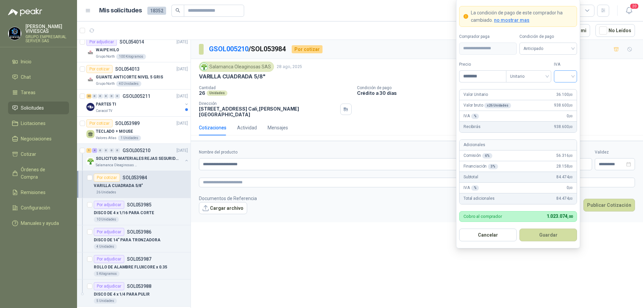 The height and width of the screenshot is (308, 643). I want to click on p: Salamanca Oleaginosas SAS, so click(117, 165).